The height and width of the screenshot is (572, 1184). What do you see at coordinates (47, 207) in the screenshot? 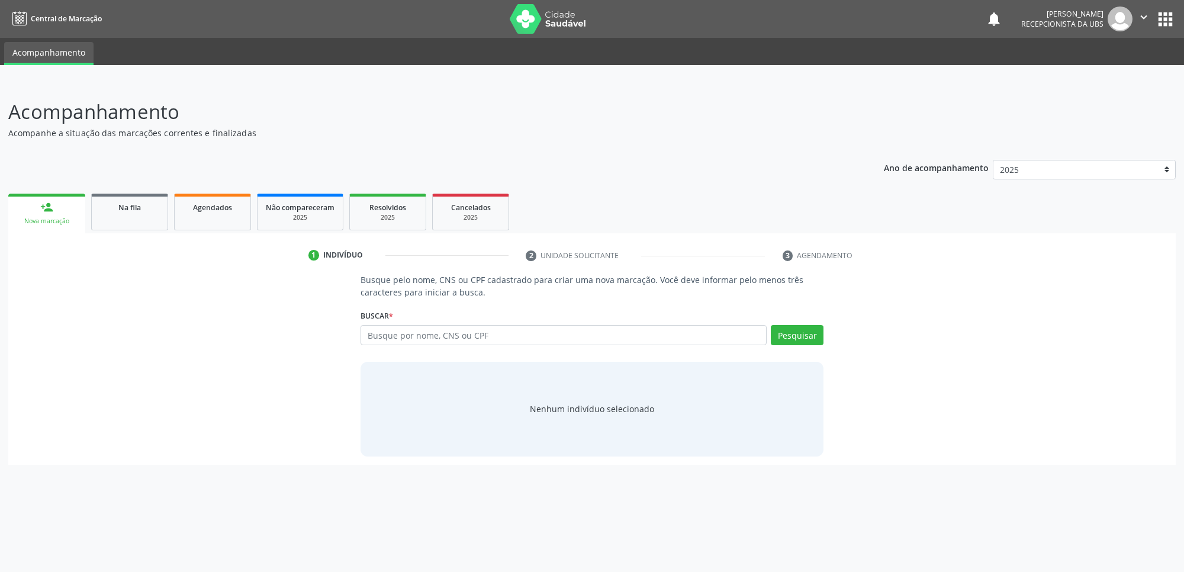
I see `div: person_add` at bounding box center [47, 207].